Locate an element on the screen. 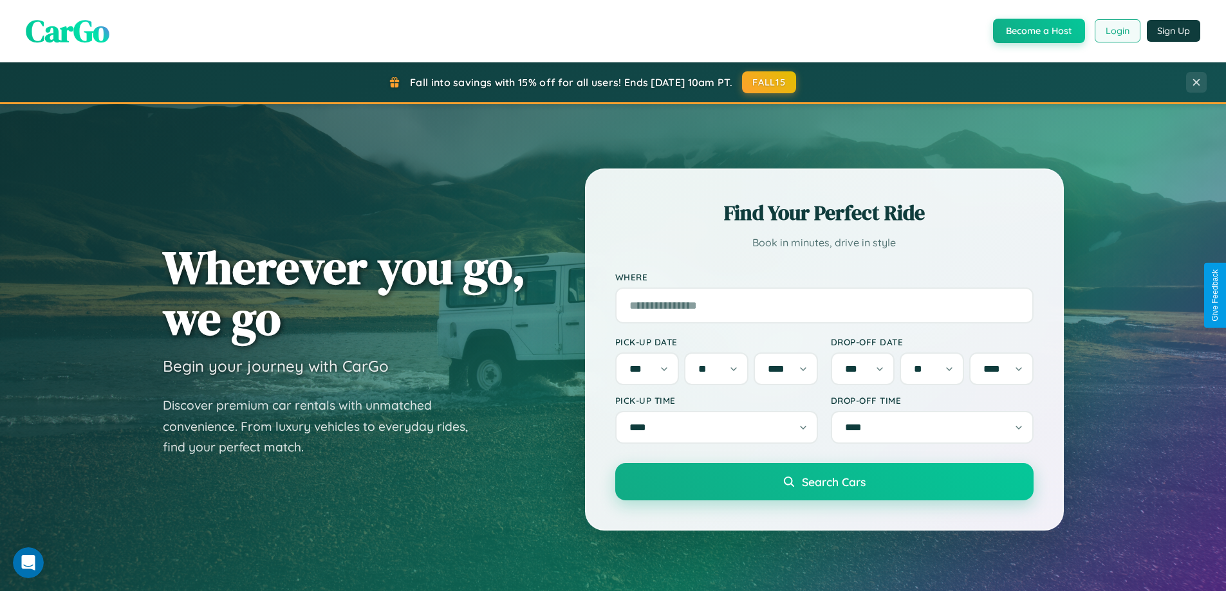  label: Pick-up Date is located at coordinates (716, 342).